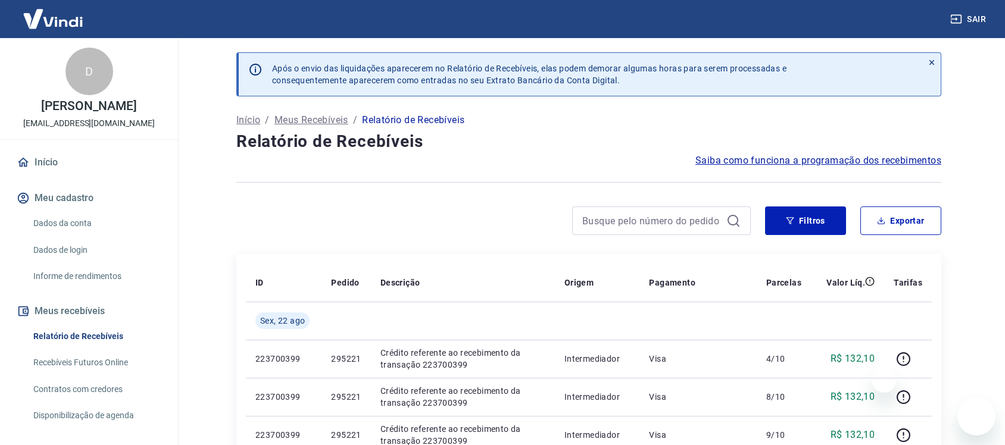 The width and height of the screenshot is (1005, 445). I want to click on p: 9/10, so click(784, 435).